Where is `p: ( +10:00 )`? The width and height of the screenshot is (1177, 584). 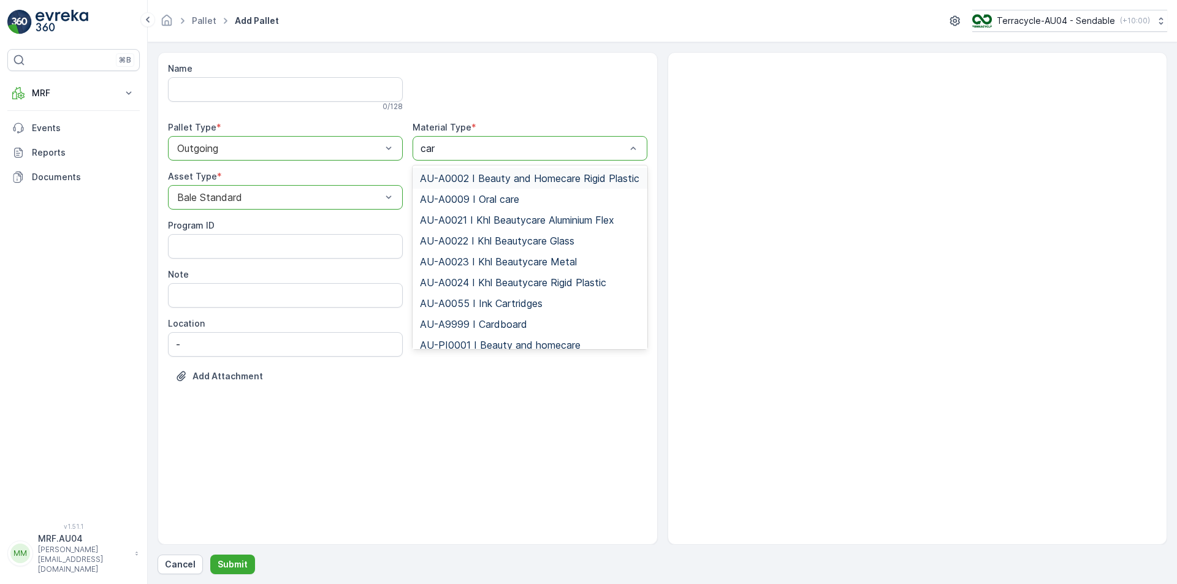
p: ( +10:00 ) is located at coordinates (1134, 21).